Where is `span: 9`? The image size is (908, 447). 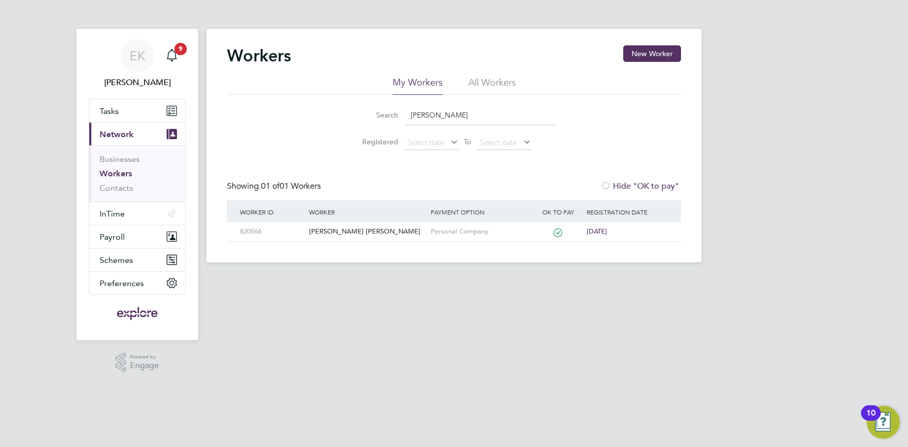 span: 9 is located at coordinates (181, 49).